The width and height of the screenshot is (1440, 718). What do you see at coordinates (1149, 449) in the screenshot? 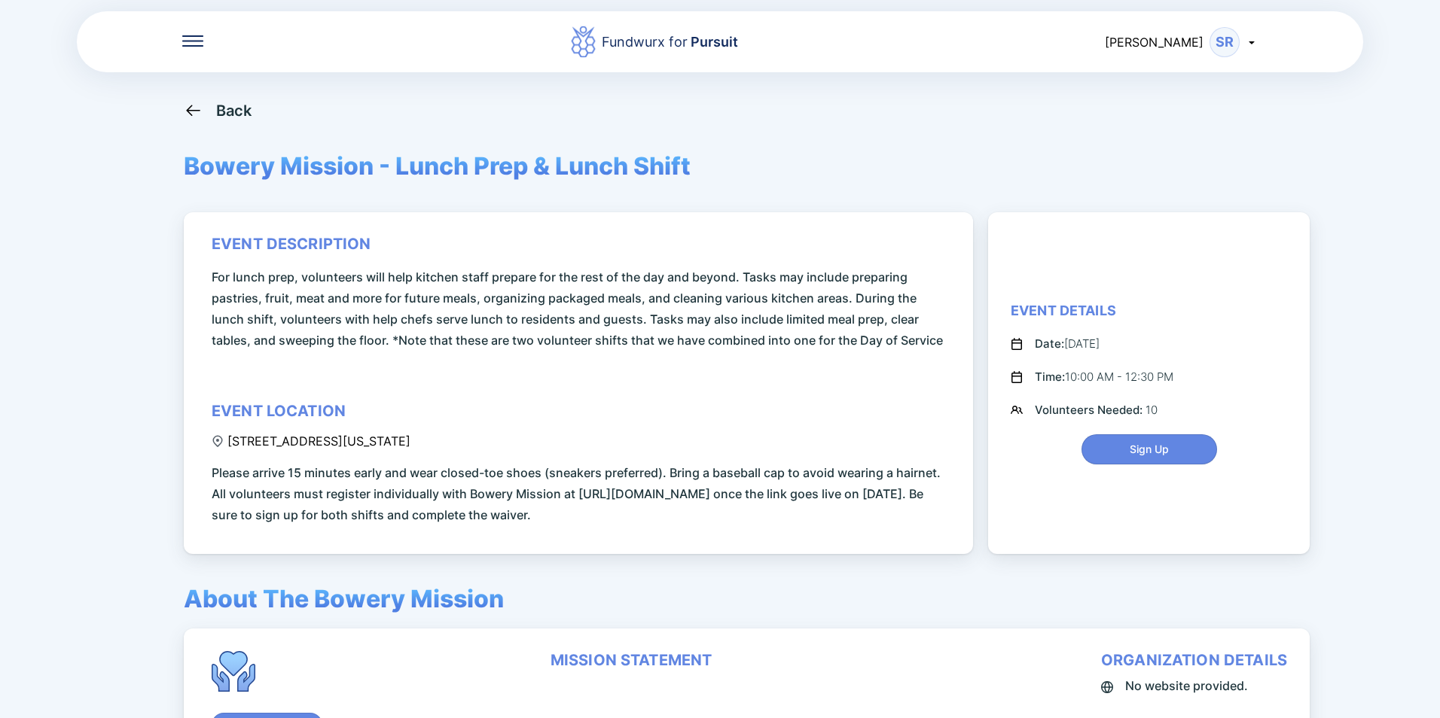
I see `button: Sign Up` at bounding box center [1149, 449].